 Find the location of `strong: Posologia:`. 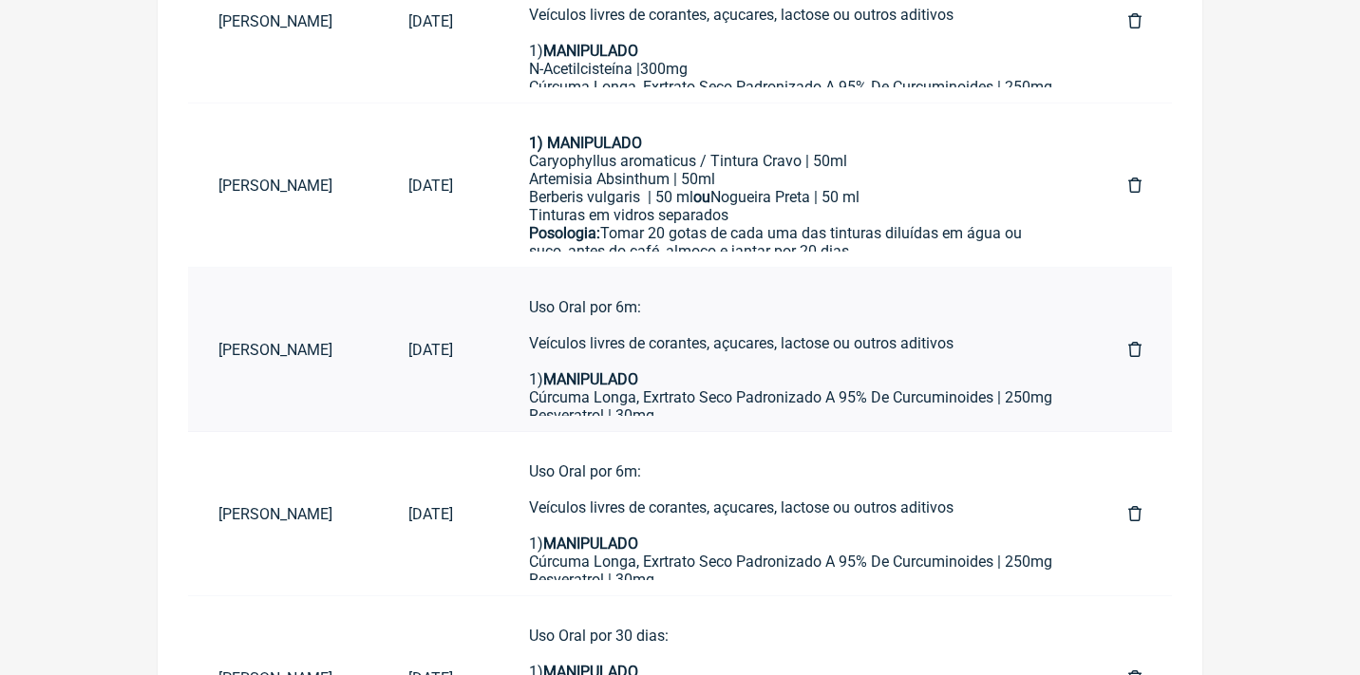

strong: Posologia: is located at coordinates (564, 233).